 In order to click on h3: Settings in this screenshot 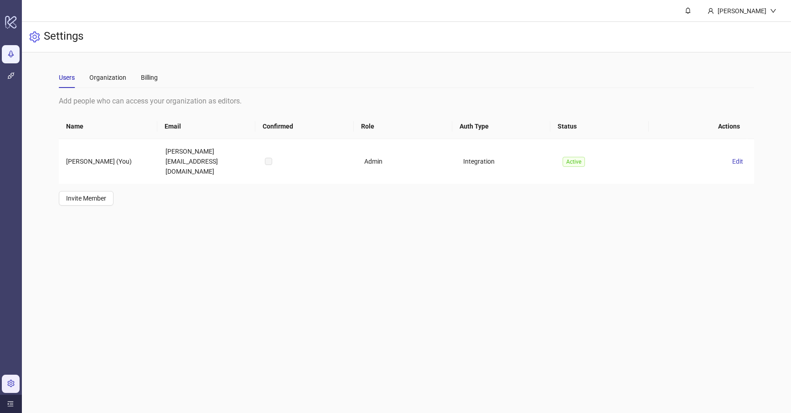, I will do `click(63, 37)`.